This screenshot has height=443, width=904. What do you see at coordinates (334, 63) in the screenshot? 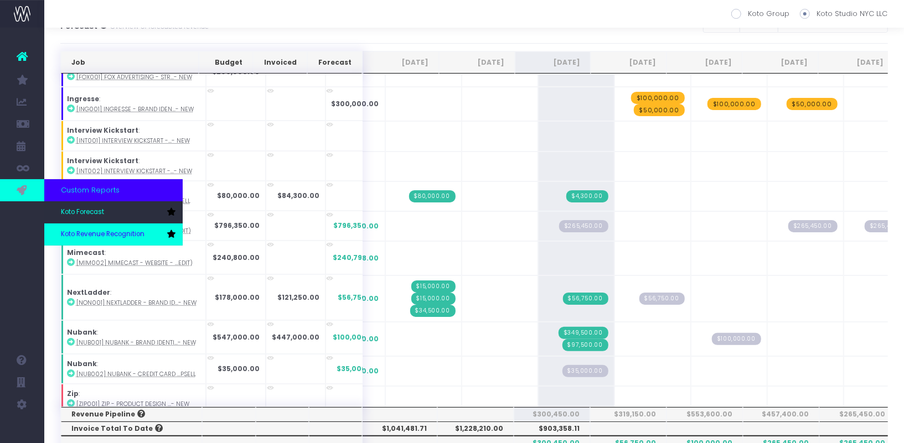
I see `th: Forecast` at bounding box center [334, 63].